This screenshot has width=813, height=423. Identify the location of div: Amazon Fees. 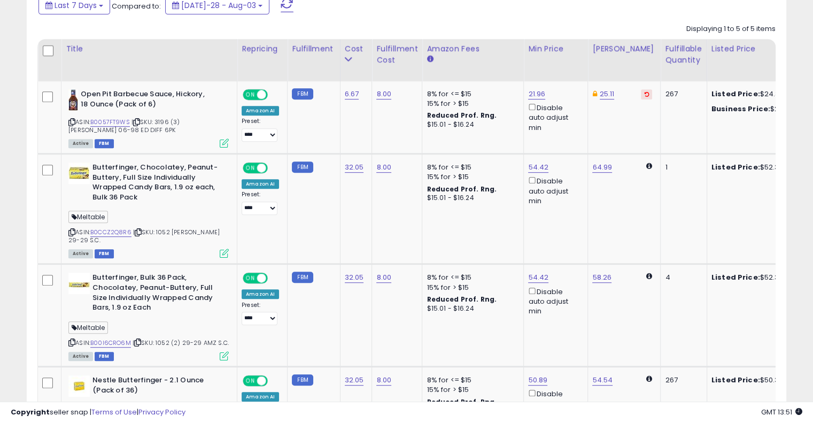
(472, 49).